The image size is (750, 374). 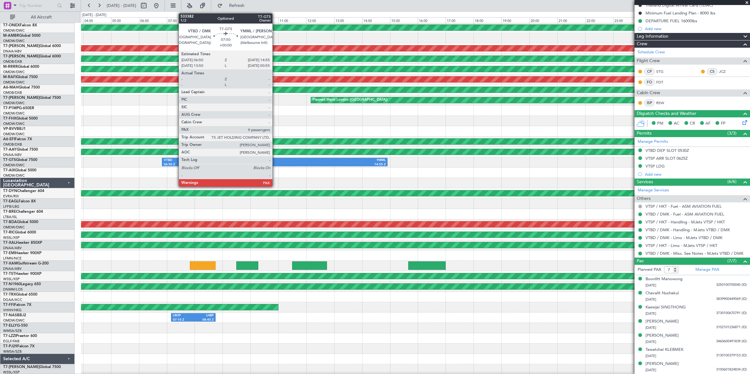 I want to click on span: T7-FFI, so click(x=8, y=305).